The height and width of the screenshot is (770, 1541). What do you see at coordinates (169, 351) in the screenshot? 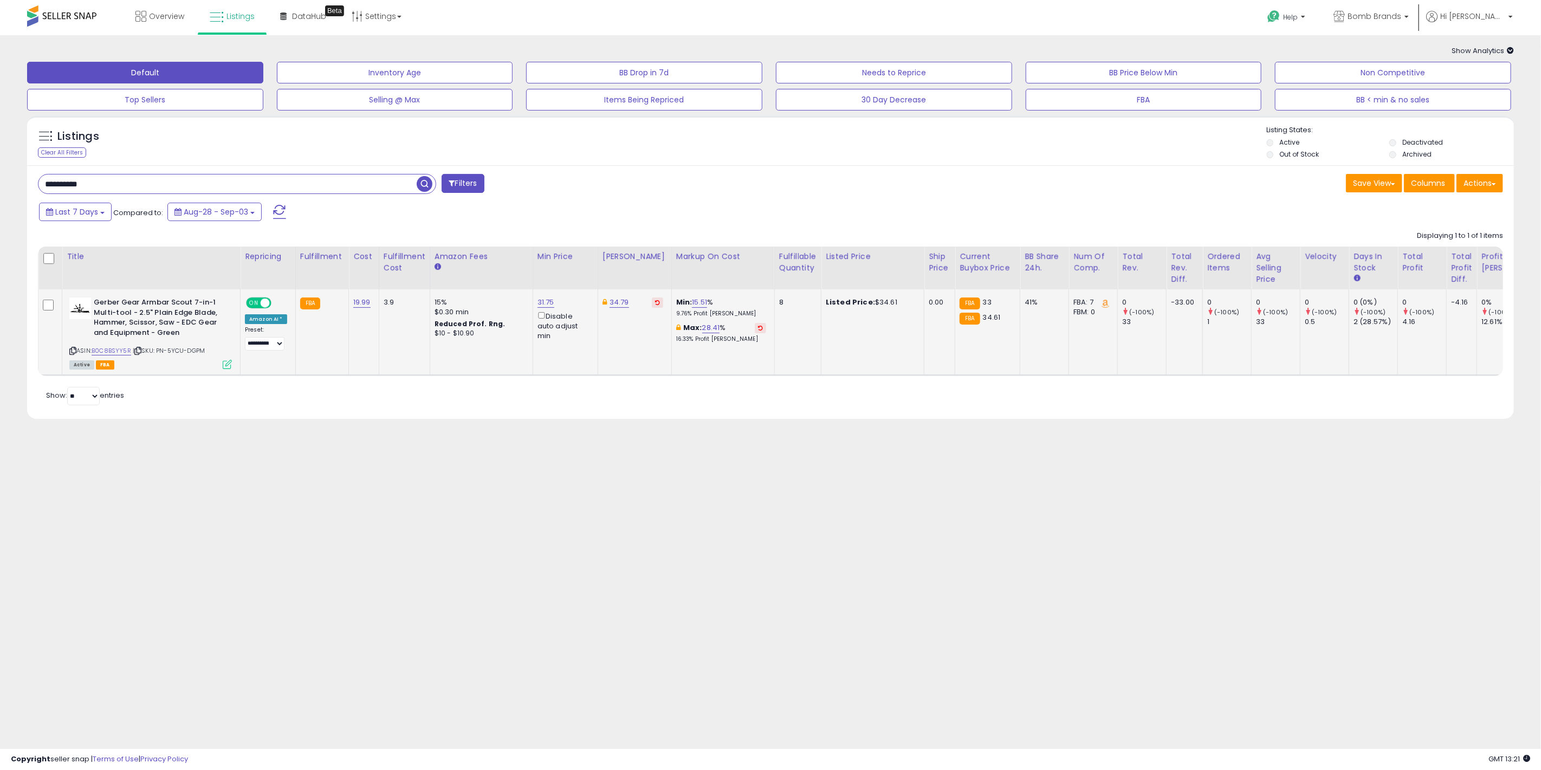
I see `span: | SKU: PN-5YCU-DGPM` at bounding box center [169, 351].